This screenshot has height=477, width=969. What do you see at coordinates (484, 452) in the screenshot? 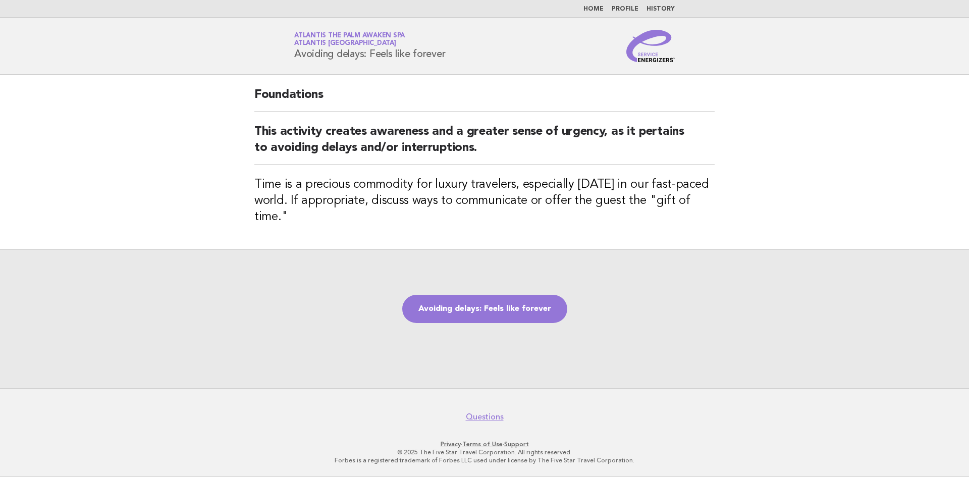
I see `p: © 2025 The Five Star Travel Corporation. All rights reserved.` at bounding box center [484, 452].